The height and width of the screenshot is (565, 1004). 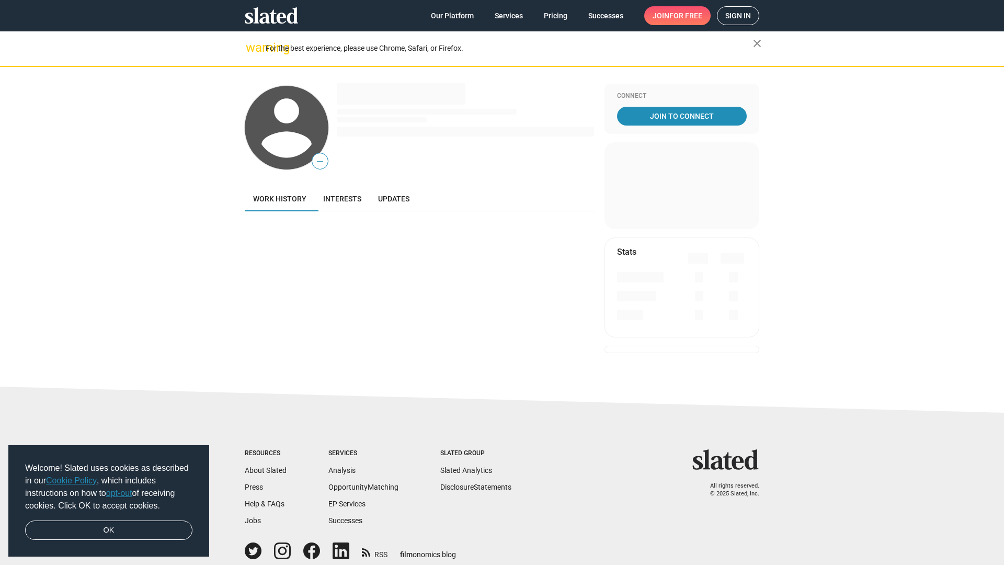 I want to click on span: Welcome! Slated uses cookies as described in our , which includes instructions on how to of recei..., so click(x=109, y=487).